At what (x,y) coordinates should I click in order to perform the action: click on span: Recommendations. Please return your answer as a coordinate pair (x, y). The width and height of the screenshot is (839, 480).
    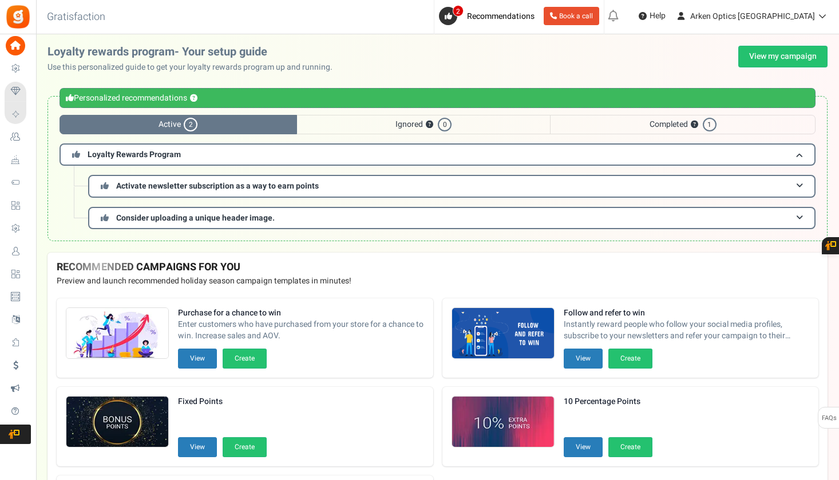
    Looking at the image, I should click on (500, 16).